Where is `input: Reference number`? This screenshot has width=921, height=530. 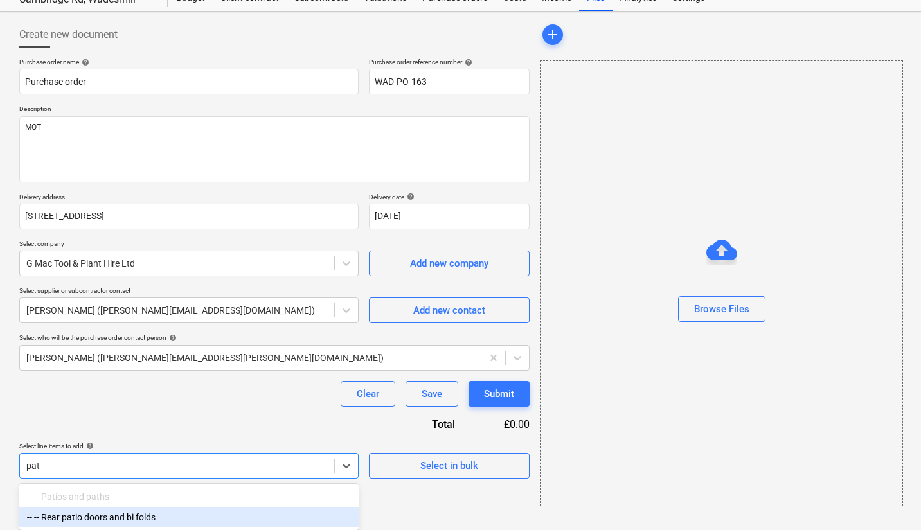
input: Reference number is located at coordinates (449, 82).